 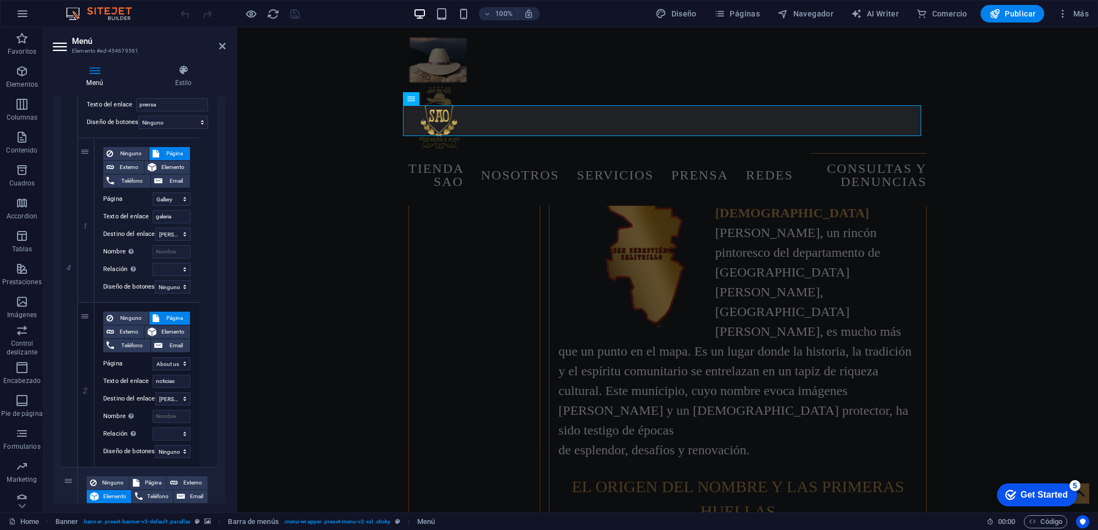 What do you see at coordinates (805, 14) in the screenshot?
I see `button: Navegador` at bounding box center [805, 14].